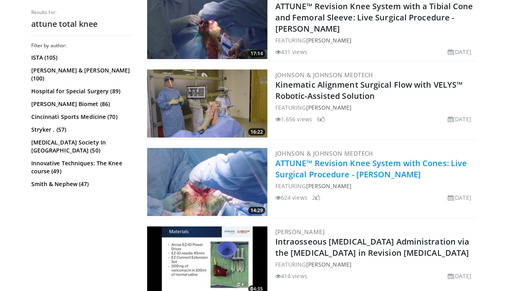 This screenshot has width=507, height=291. I want to click on a: ISTA (105), so click(81, 58).